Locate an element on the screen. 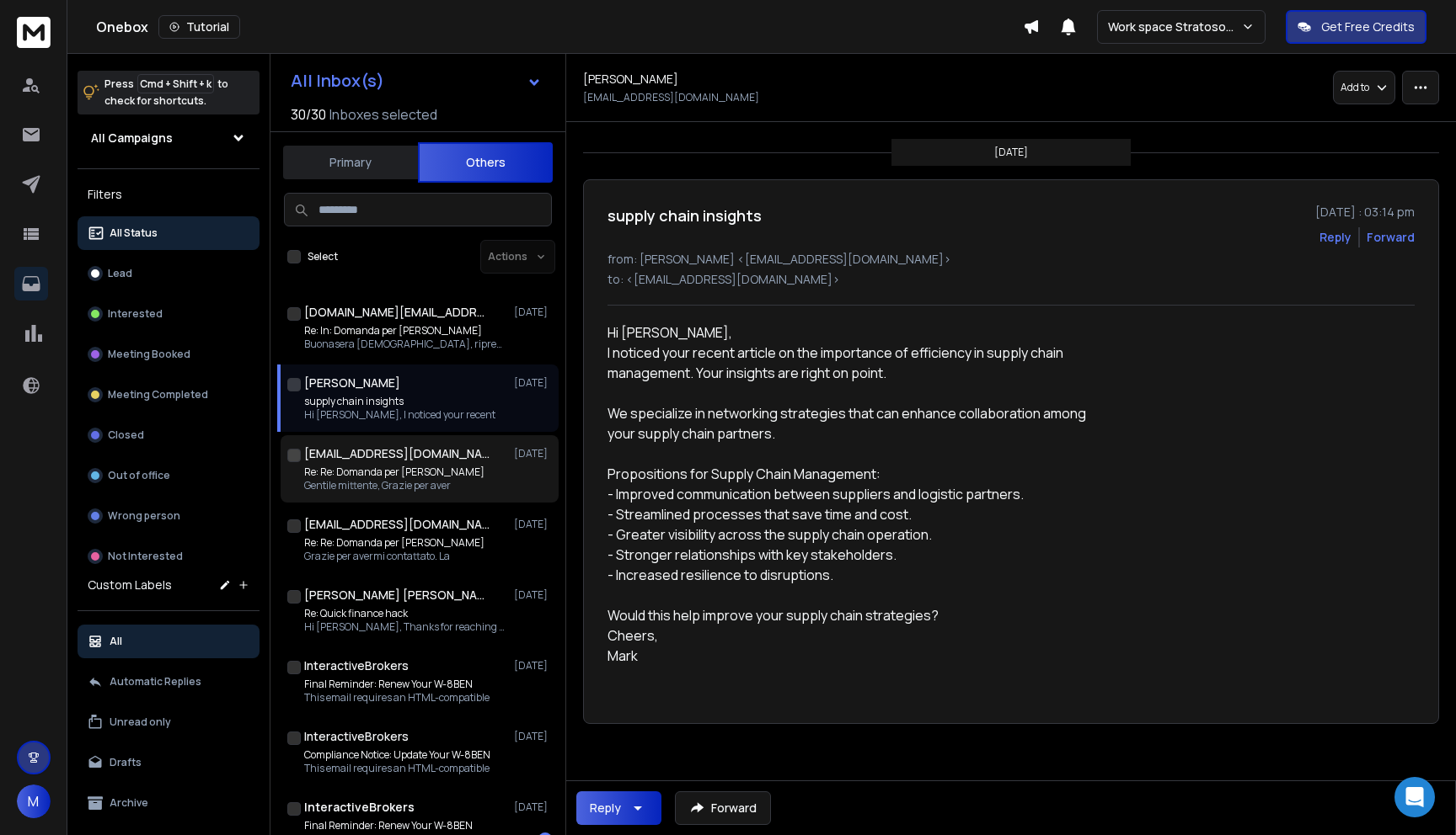 The image size is (1456, 835). p: Add to is located at coordinates (1354, 87).